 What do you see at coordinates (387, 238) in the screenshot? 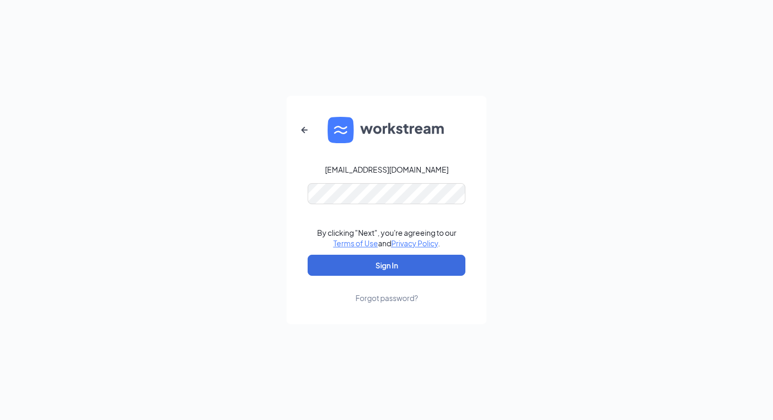
I see `div: By clicking "Next", you're agreeing to our and .` at bounding box center [387, 238].